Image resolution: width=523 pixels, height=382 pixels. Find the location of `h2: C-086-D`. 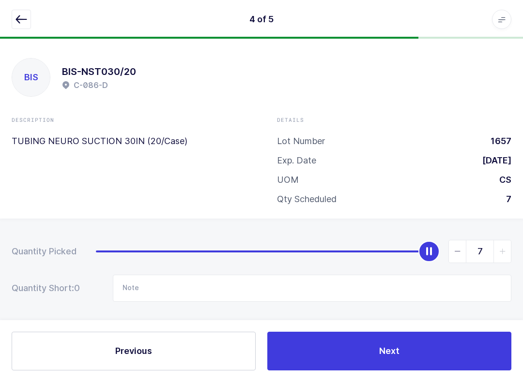

h2: C-086-D is located at coordinates (90, 85).